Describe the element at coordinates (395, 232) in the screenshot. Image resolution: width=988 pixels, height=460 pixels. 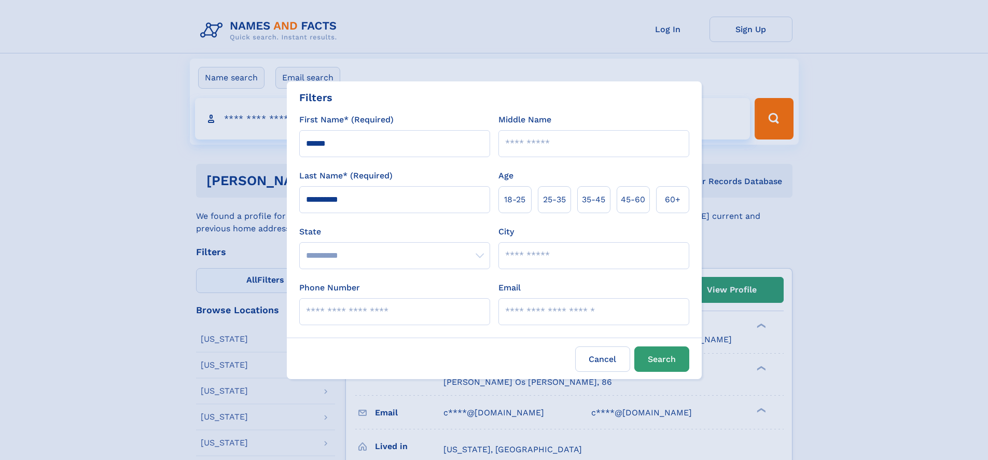
I see `label: State` at that location.